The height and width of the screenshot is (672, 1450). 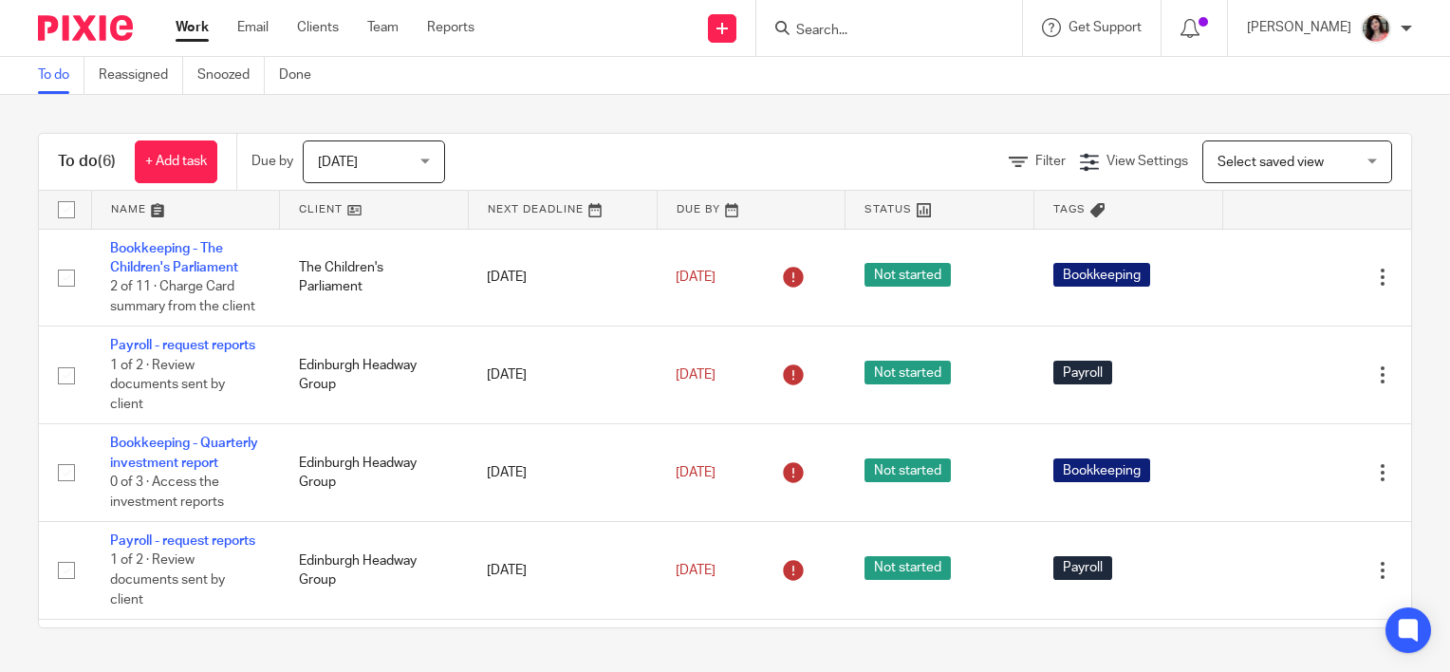 I want to click on span: Tags, so click(x=1069, y=209).